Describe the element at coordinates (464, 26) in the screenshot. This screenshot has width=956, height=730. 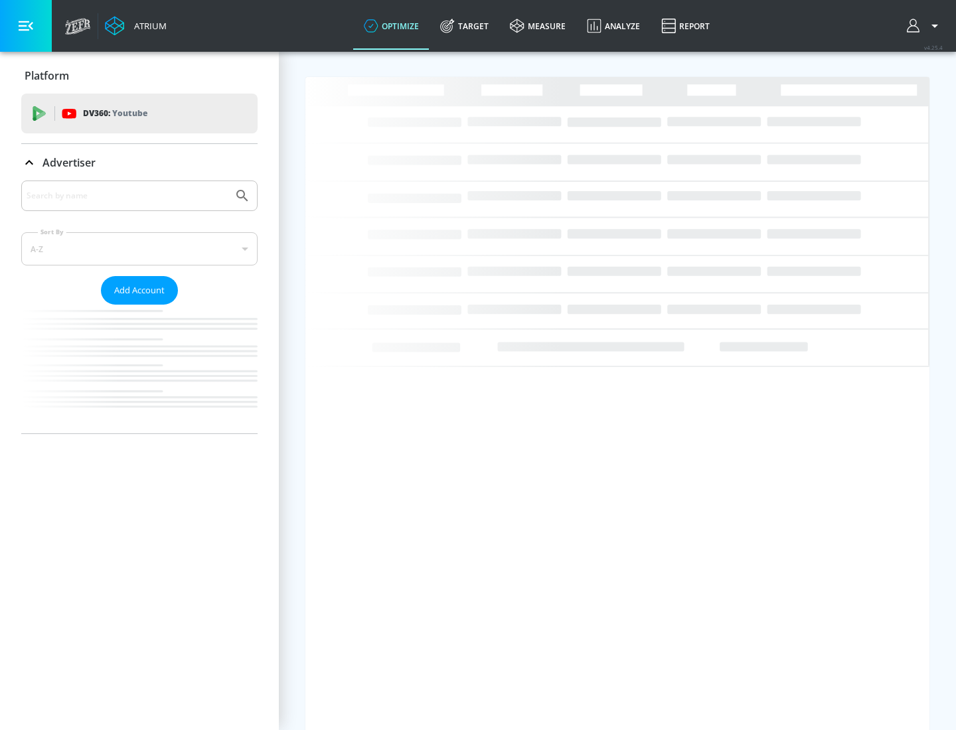
I see `a: Target` at that location.